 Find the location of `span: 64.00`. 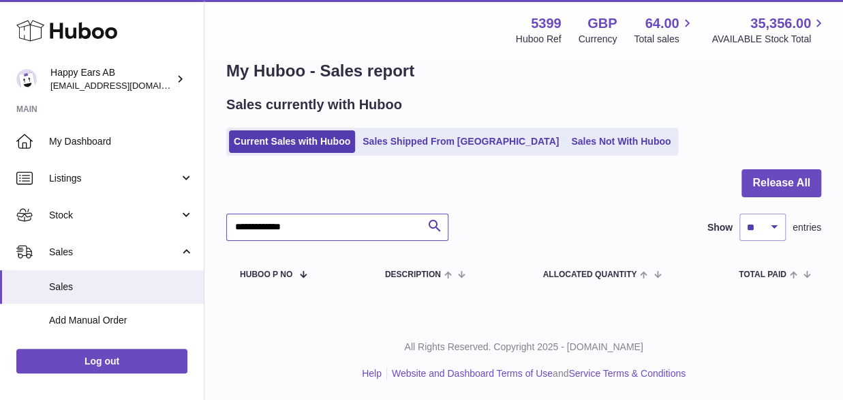

span: 64.00 is located at coordinates (662, 23).